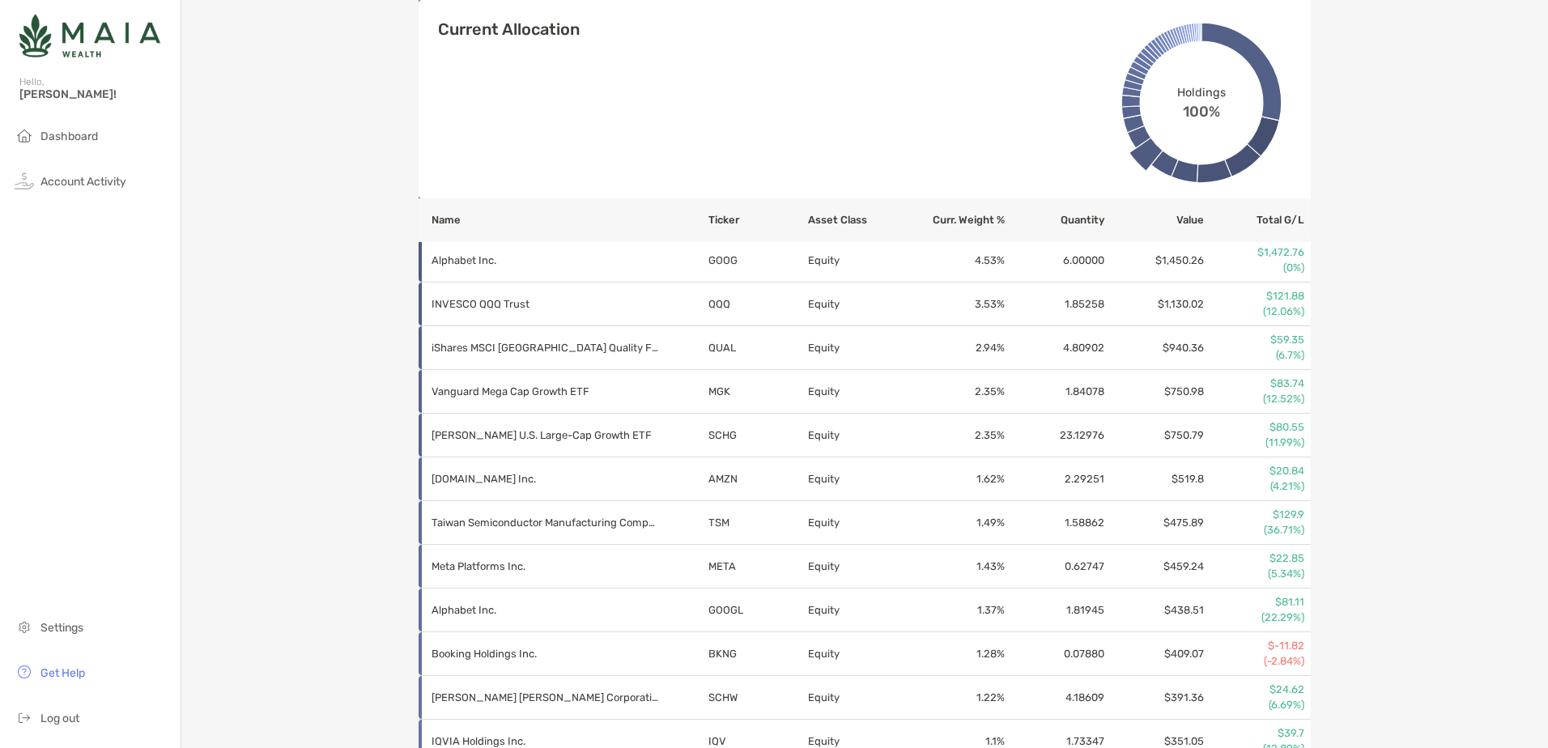  What do you see at coordinates (60, 718) in the screenshot?
I see `span: Log out` at bounding box center [60, 718].